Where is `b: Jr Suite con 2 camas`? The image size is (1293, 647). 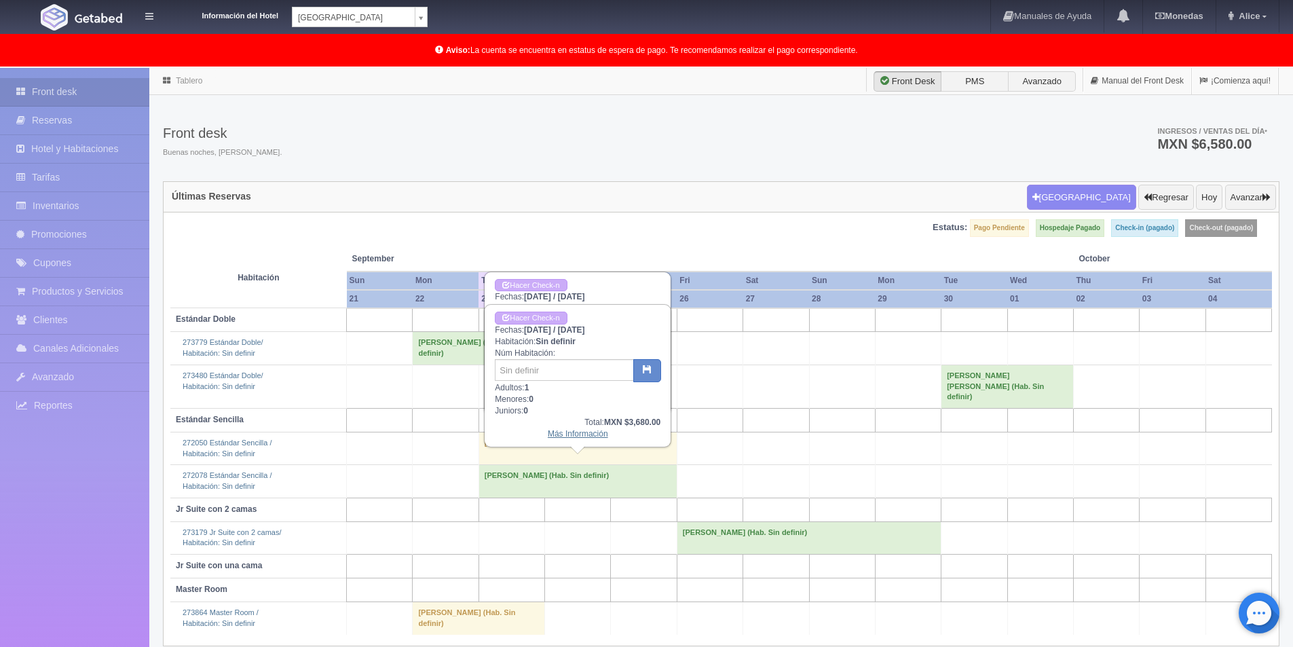
b: Jr Suite con 2 camas is located at coordinates (216, 509).